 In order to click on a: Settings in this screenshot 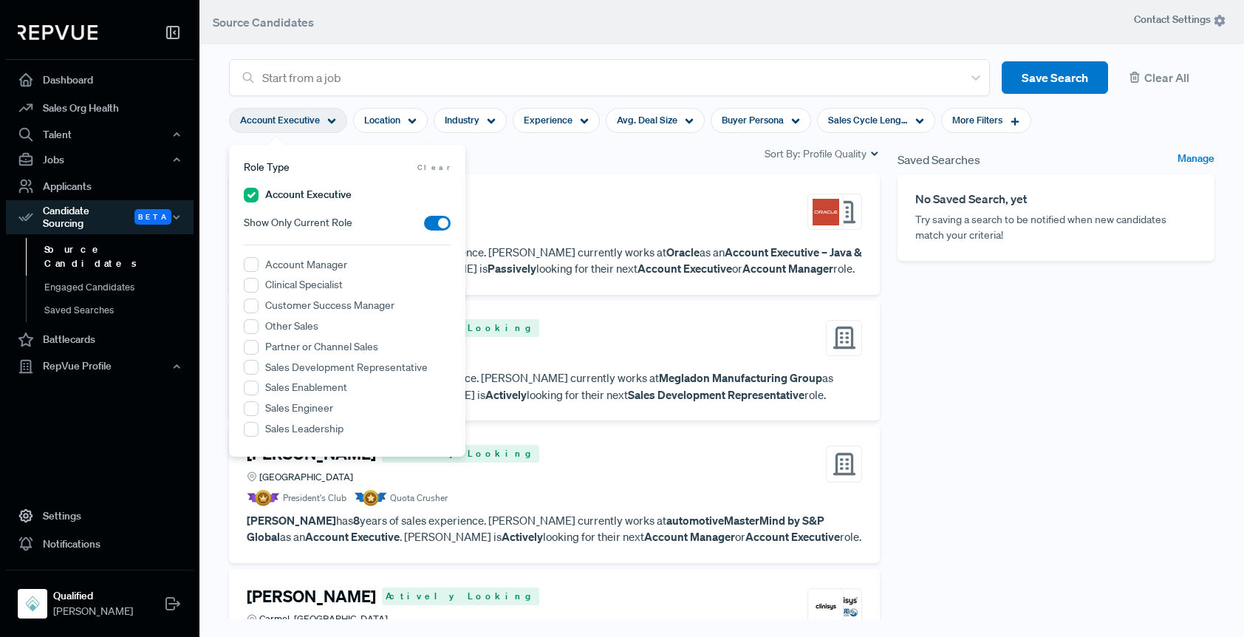, I will do `click(100, 516)`.